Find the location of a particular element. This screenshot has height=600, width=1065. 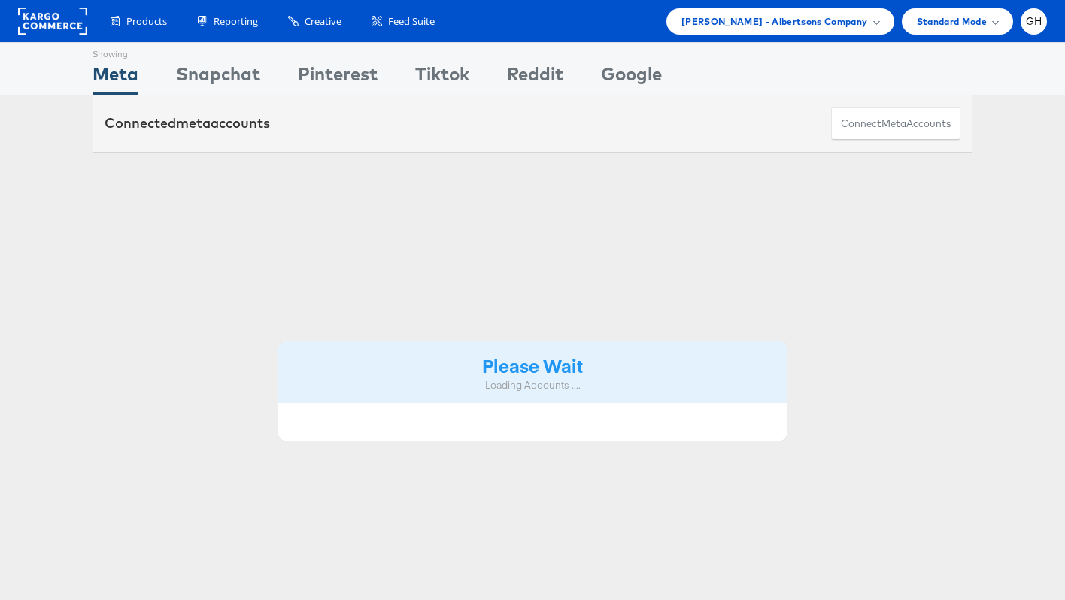

button: ConnectmetaAccounts is located at coordinates (896, 123).